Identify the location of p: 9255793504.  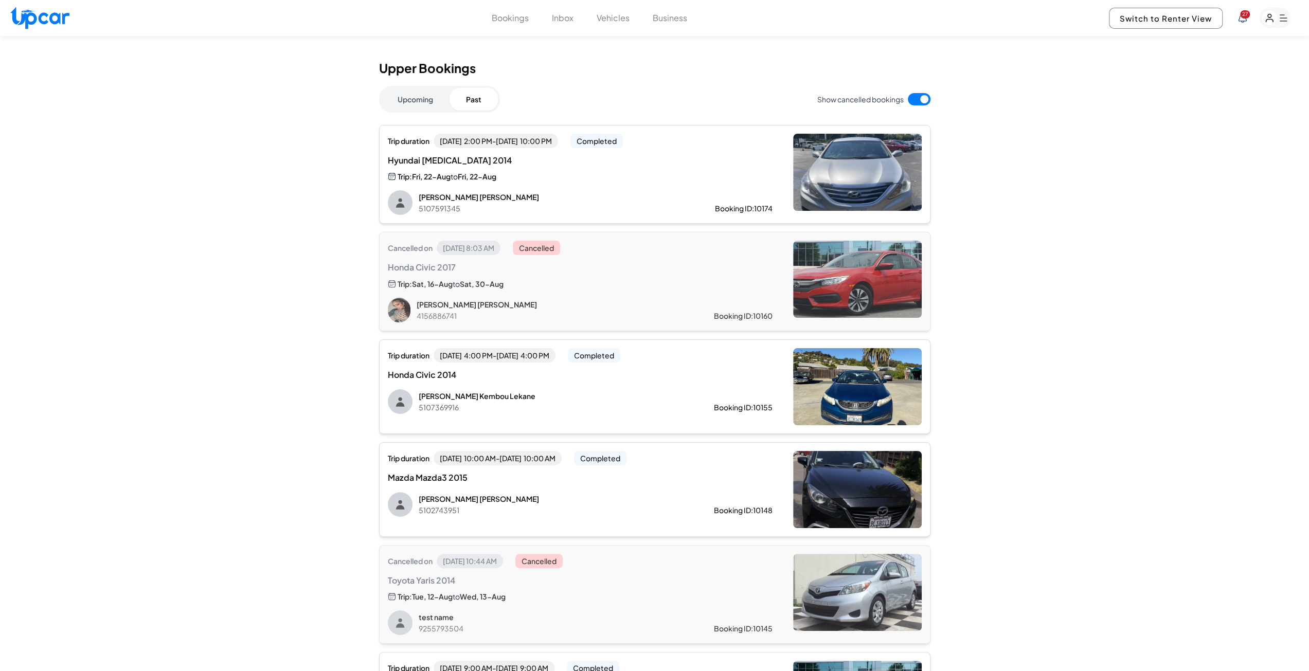
(550, 629).